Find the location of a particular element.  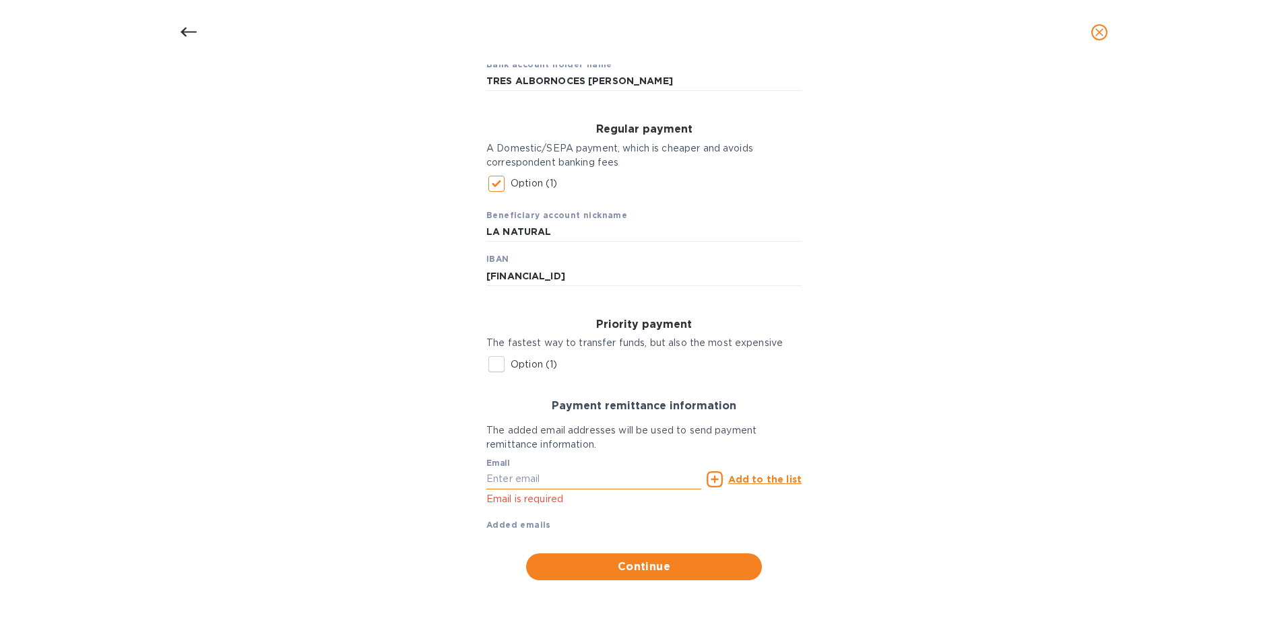

button: close is located at coordinates (1099, 32).